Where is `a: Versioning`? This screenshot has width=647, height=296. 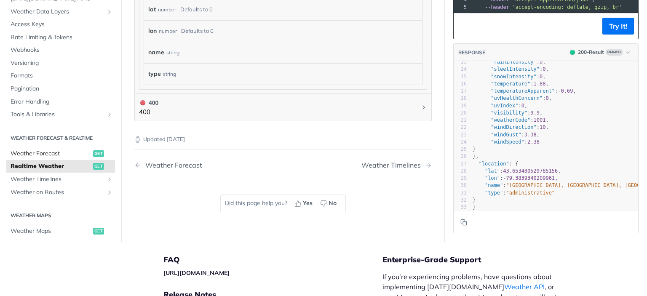 a: Versioning is located at coordinates (61, 63).